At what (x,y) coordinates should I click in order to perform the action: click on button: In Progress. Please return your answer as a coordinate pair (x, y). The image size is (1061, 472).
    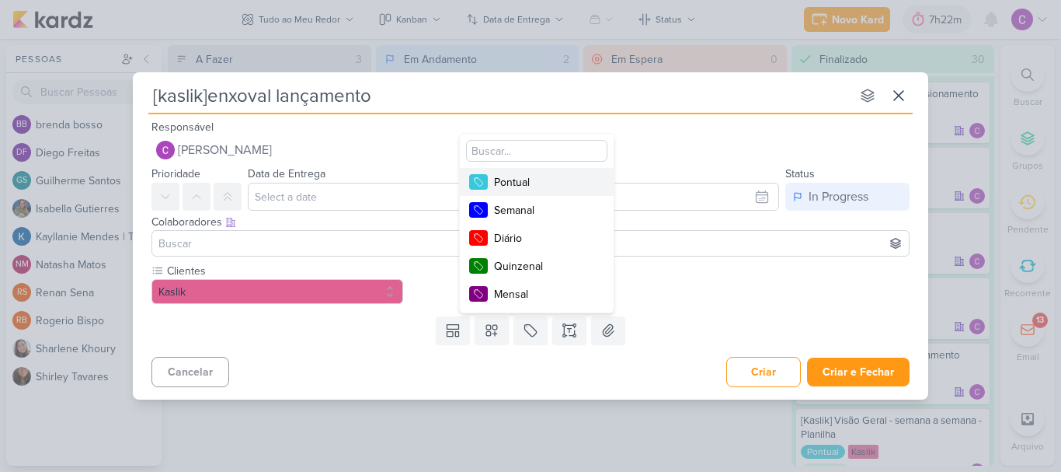
    Looking at the image, I should click on (848, 197).